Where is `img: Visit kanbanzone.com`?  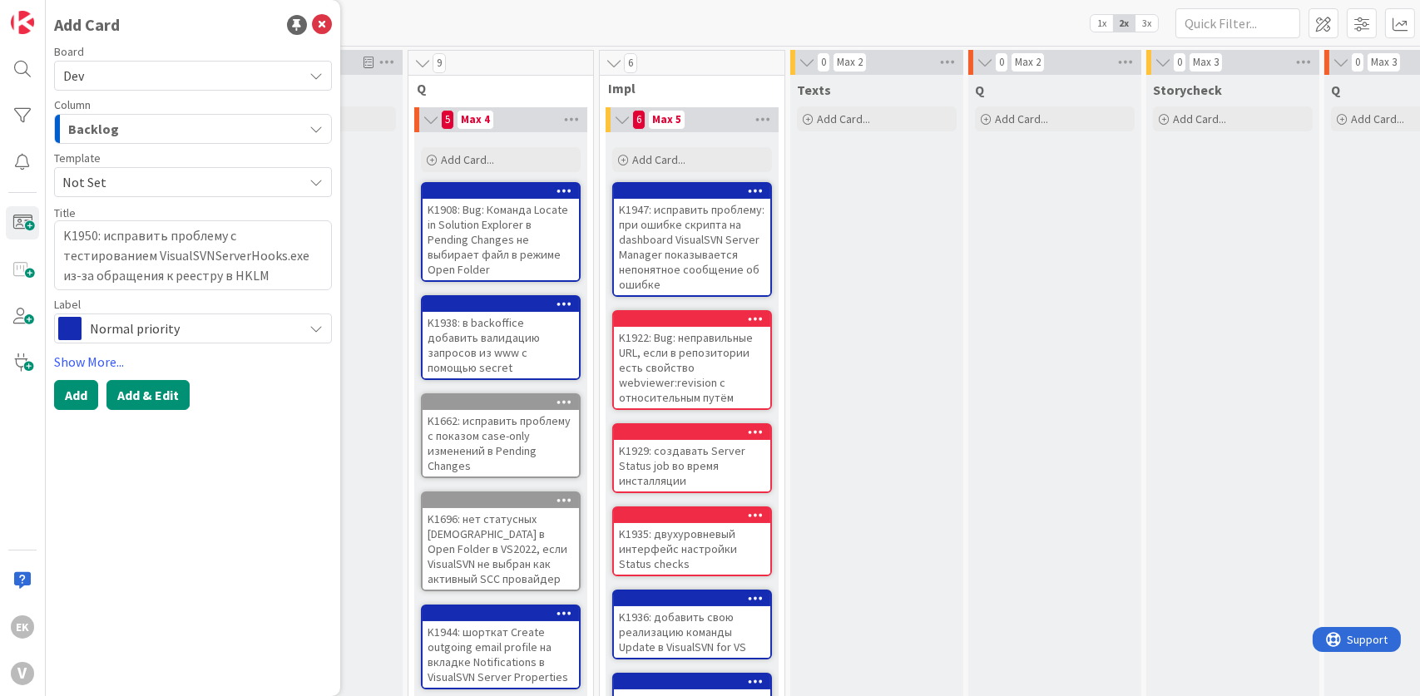 img: Visit kanbanzone.com is located at coordinates (22, 22).